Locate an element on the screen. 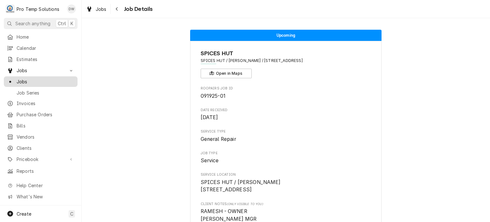 This screenshot has width=490, height=222. span: Calendar is located at coordinates (45, 48).